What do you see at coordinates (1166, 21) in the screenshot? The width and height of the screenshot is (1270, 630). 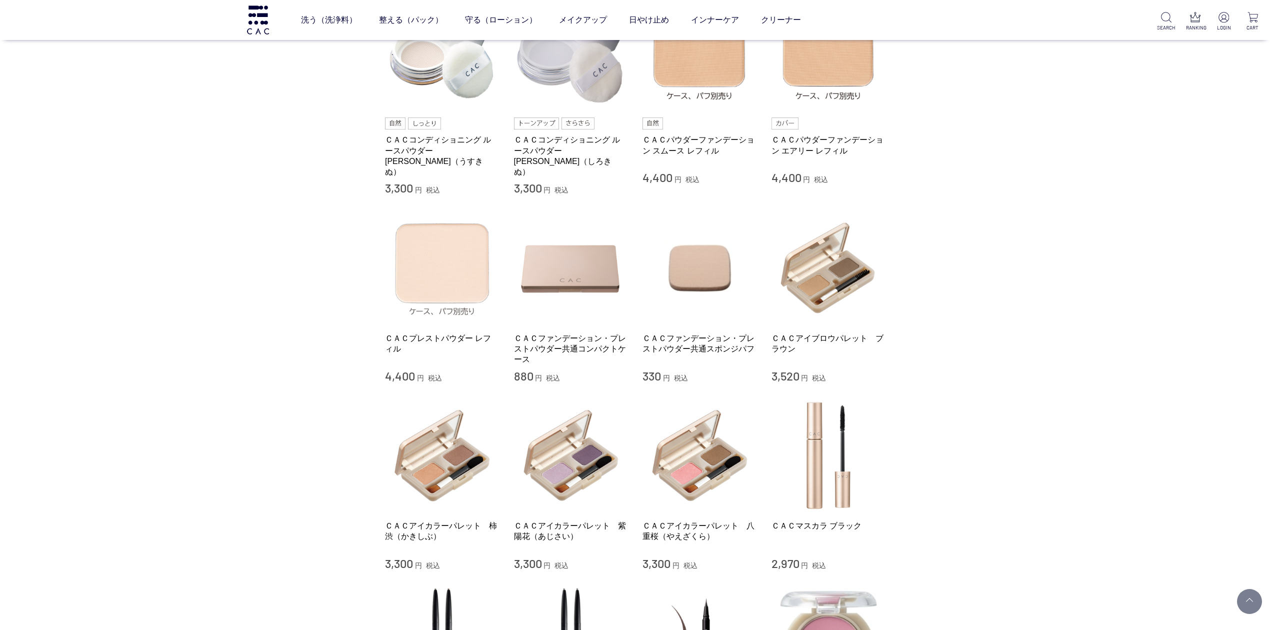 I see `a: SEARCH` at bounding box center [1166, 21].